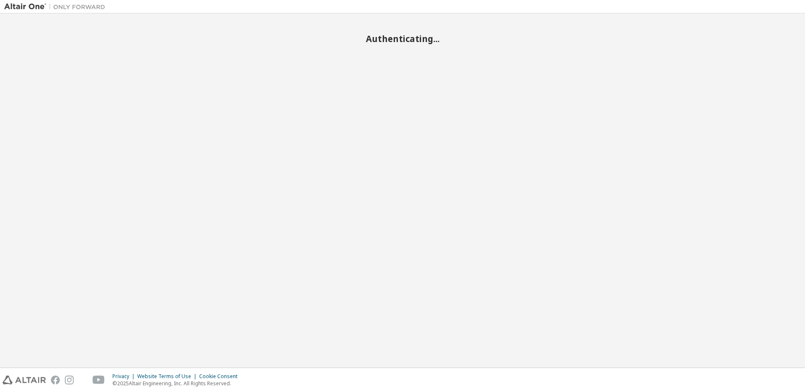  What do you see at coordinates (69, 380) in the screenshot?
I see `img: instagram.svg` at bounding box center [69, 380].